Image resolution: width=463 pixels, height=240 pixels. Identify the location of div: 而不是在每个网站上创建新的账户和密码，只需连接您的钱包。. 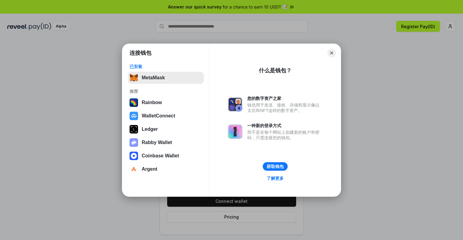
(285, 135).